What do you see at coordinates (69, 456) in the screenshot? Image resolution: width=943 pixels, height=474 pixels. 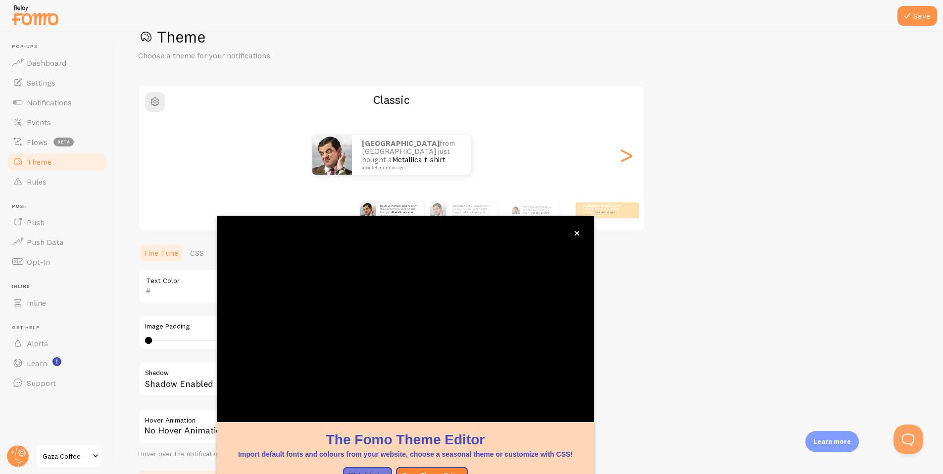 I see `a: Gaza Coffee` at bounding box center [69, 456].